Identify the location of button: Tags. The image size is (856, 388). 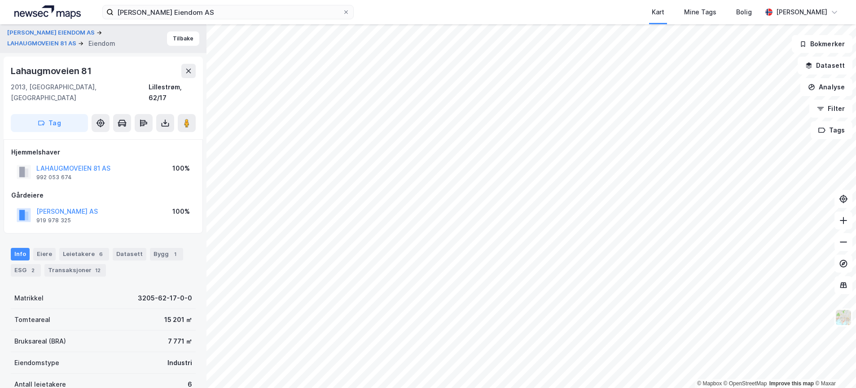
(831, 130).